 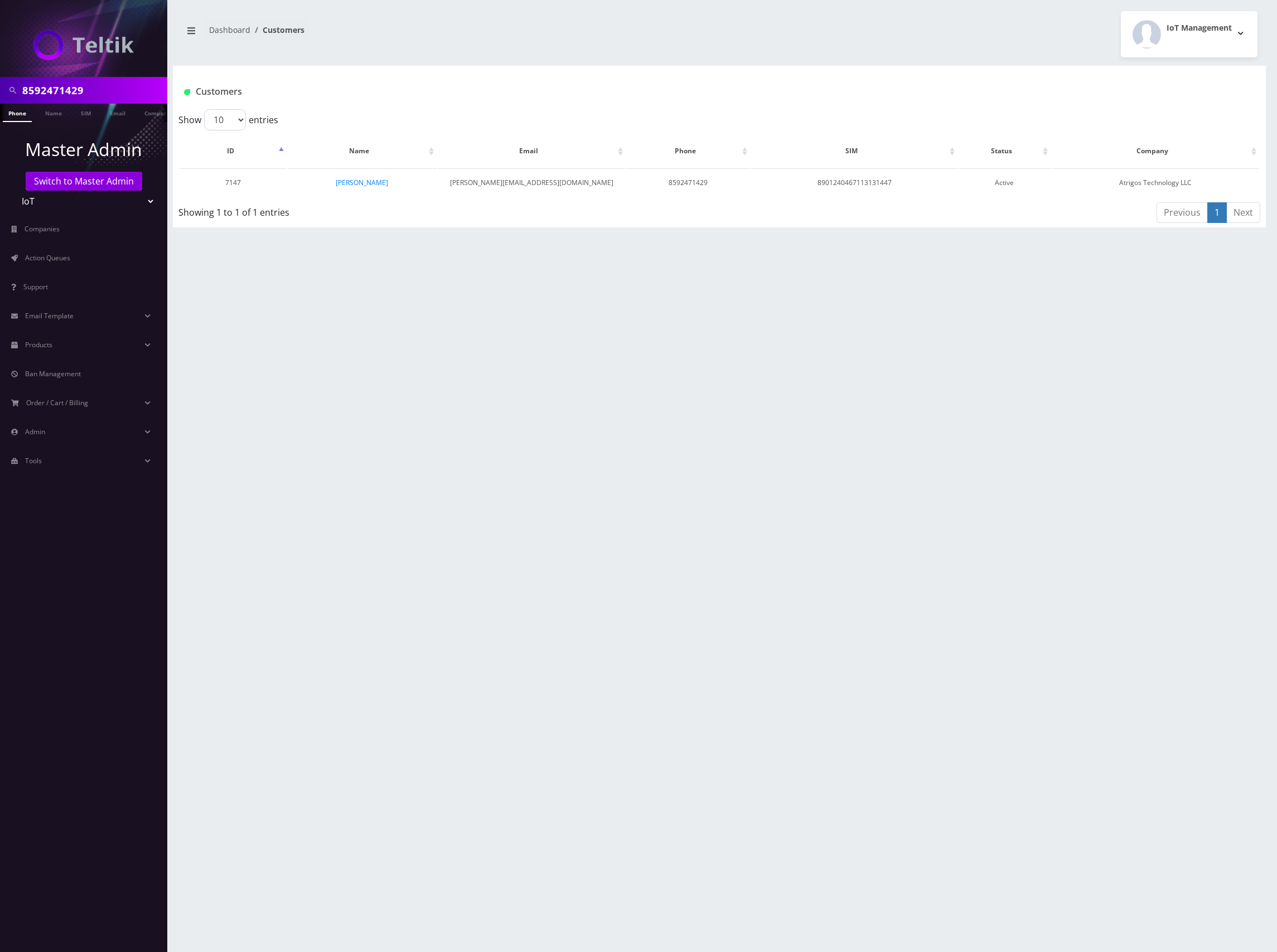 What do you see at coordinates (53, 373) in the screenshot?
I see `span: Ban Management` at bounding box center [53, 373].